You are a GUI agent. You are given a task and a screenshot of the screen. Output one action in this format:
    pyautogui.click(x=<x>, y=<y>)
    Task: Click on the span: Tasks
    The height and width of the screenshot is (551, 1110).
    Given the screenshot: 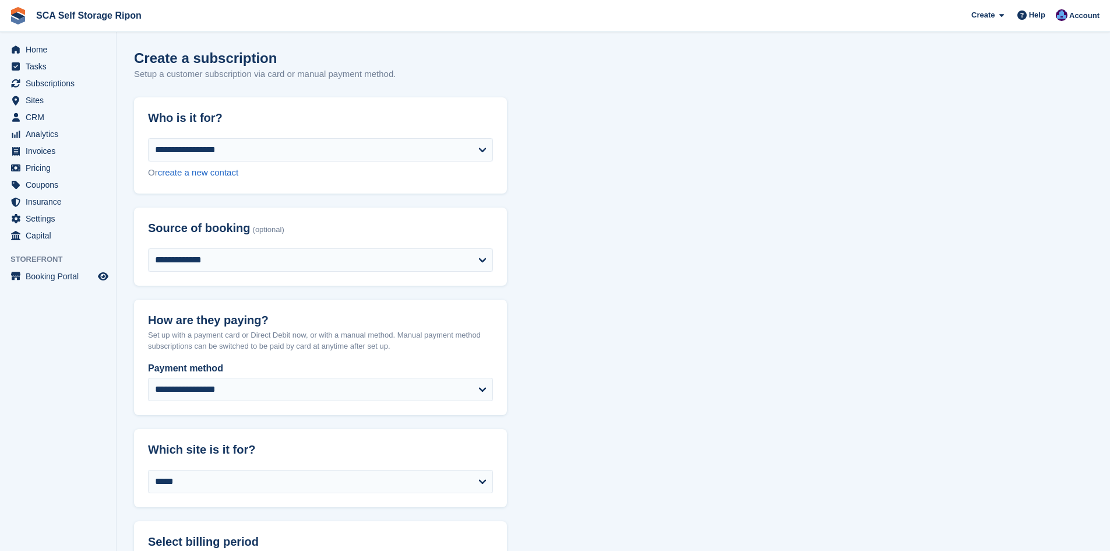 What is the action you would take?
    pyautogui.click(x=61, y=66)
    